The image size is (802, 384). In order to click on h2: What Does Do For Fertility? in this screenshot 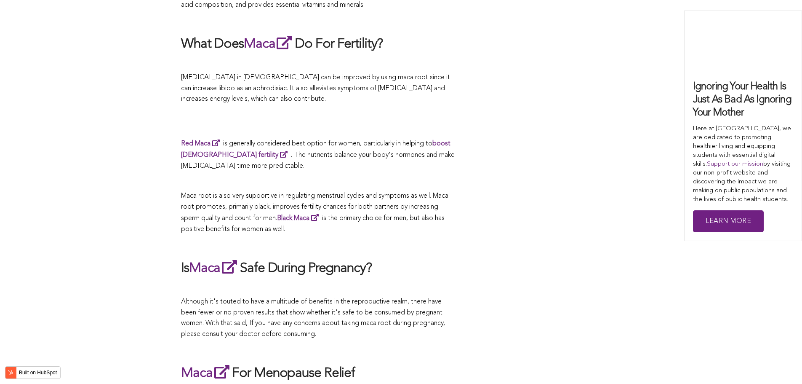, I will do `click(318, 44)`.